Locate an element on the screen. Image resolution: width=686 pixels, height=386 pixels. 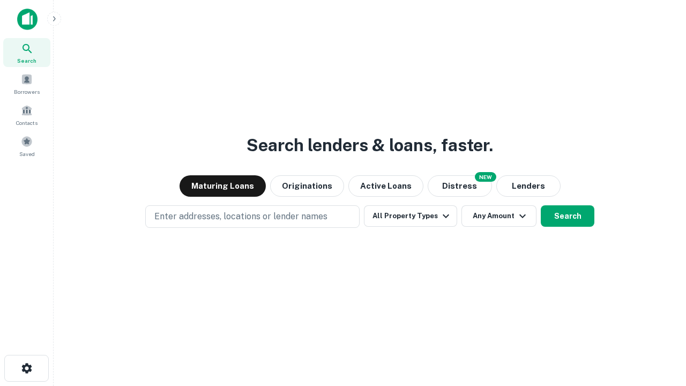
div: Saved is located at coordinates (27, 146).